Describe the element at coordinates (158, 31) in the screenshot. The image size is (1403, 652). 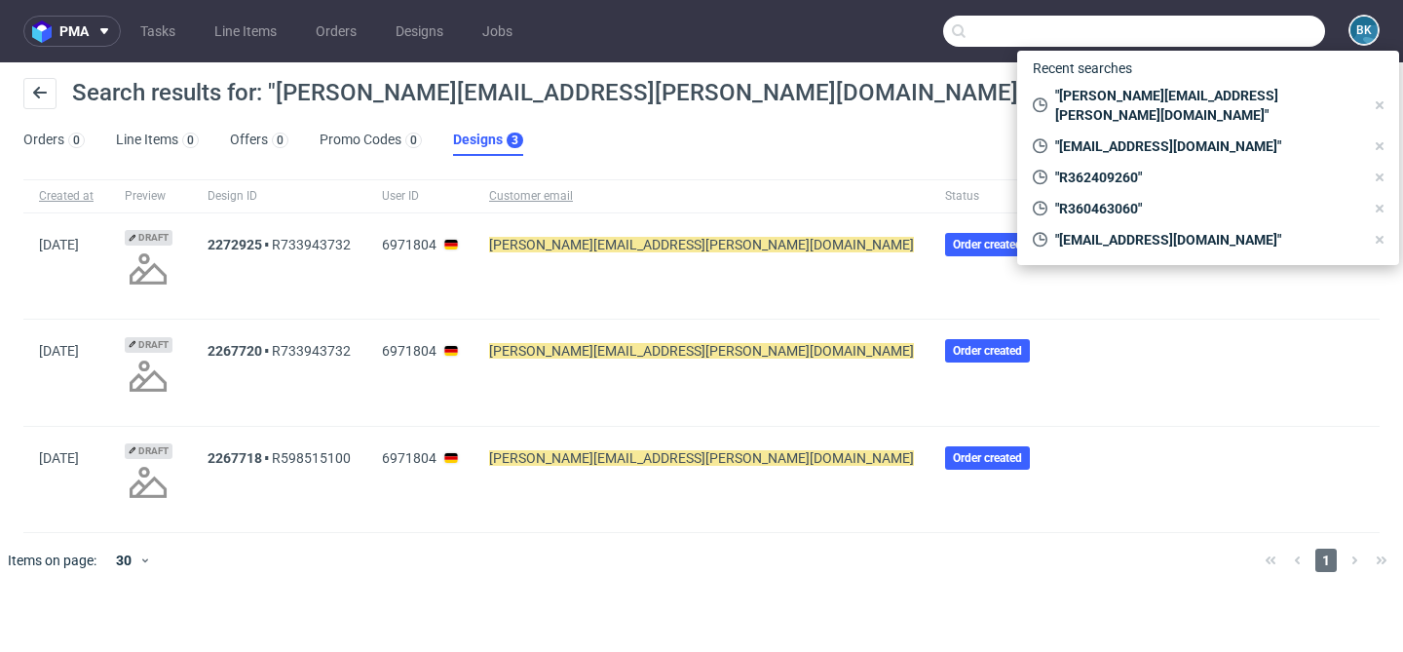
I see `a: Tasks` at that location.